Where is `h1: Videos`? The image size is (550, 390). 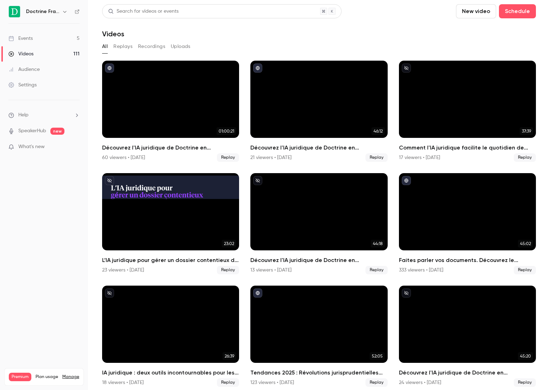 h1: Videos is located at coordinates (113, 34).